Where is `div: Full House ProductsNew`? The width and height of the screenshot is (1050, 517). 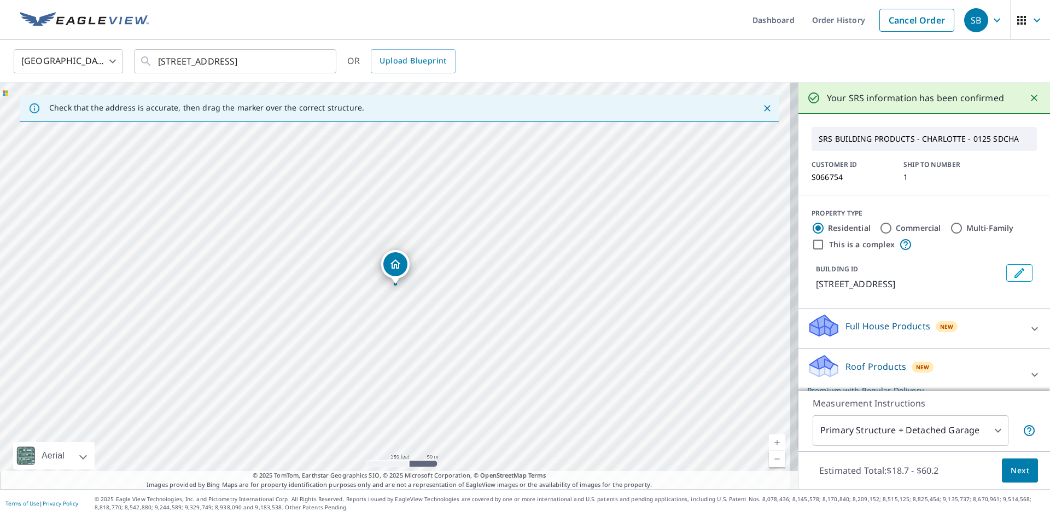 div: Full House ProductsNew is located at coordinates (924, 328).